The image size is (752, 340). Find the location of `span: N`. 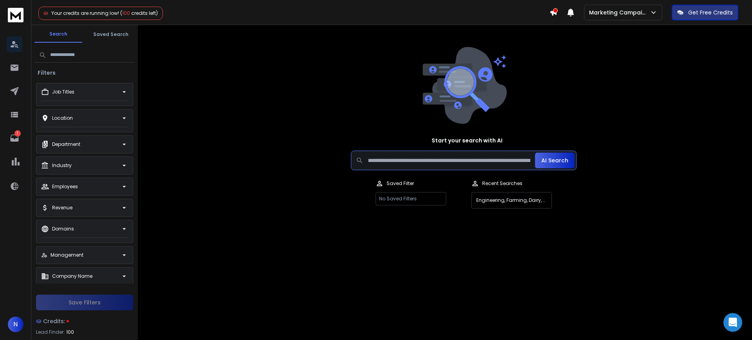

span: N is located at coordinates (16, 325).